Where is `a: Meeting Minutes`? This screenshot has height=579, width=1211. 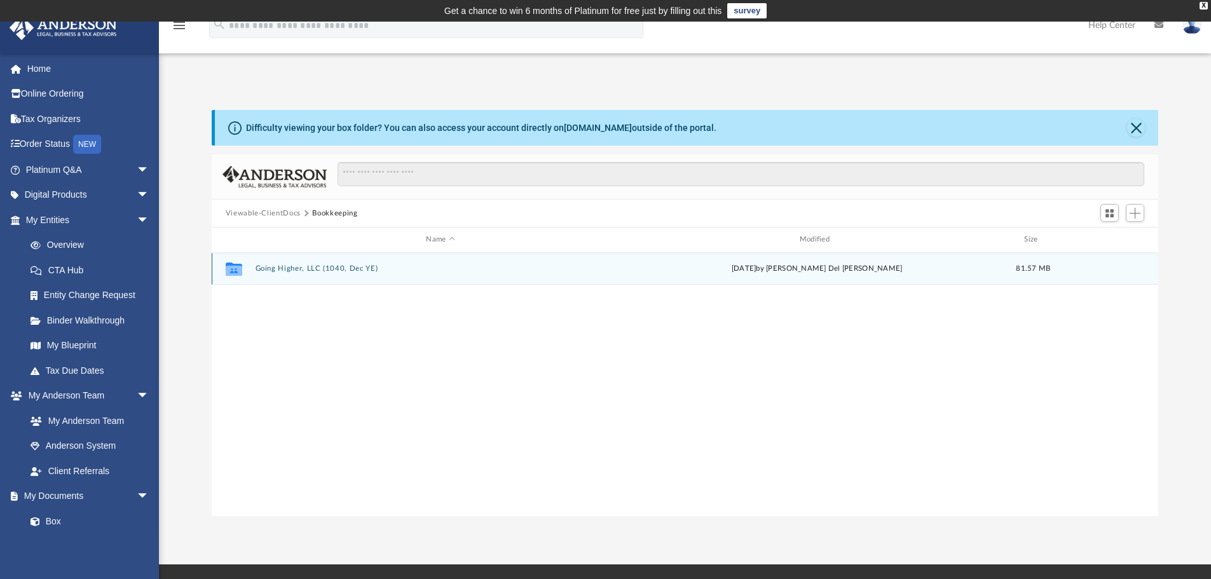 a: Meeting Minutes is located at coordinates (90, 547).